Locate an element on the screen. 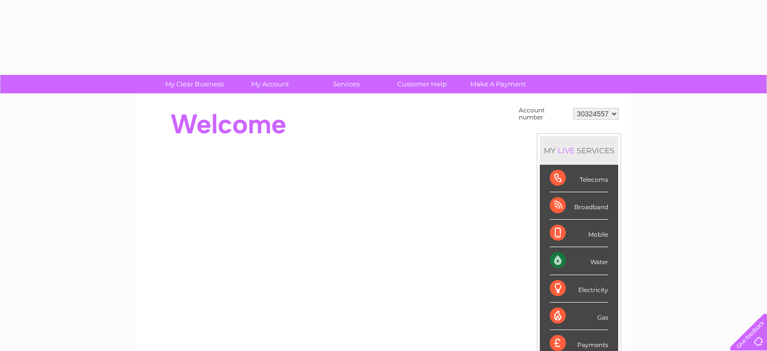  div: Gas is located at coordinates (579, 316).